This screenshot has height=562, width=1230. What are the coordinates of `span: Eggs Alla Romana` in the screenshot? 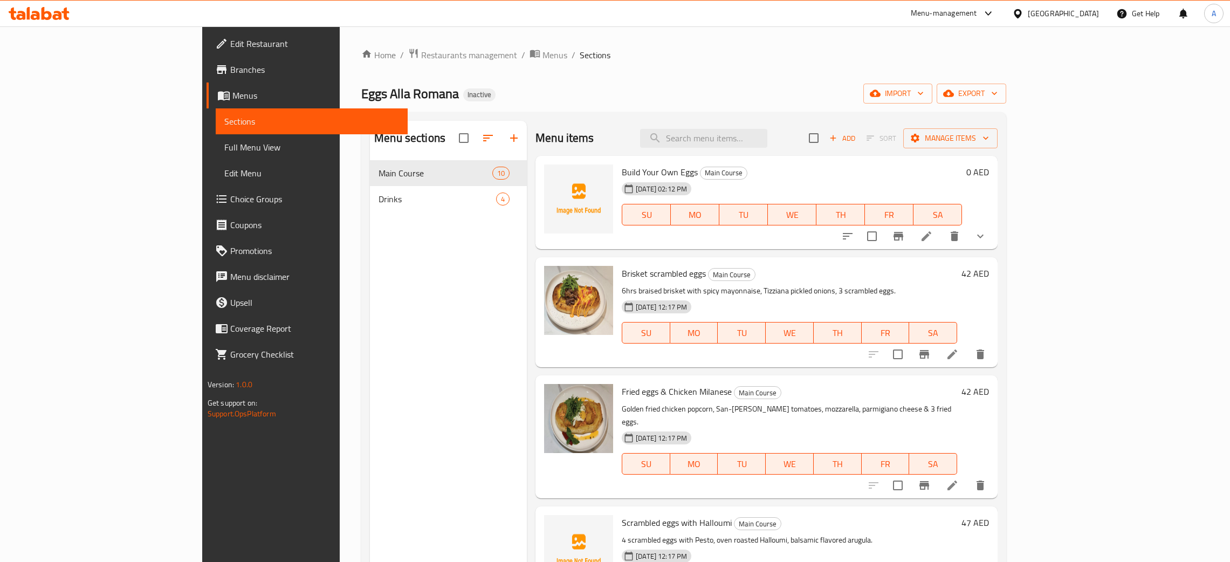 It's located at (410, 93).